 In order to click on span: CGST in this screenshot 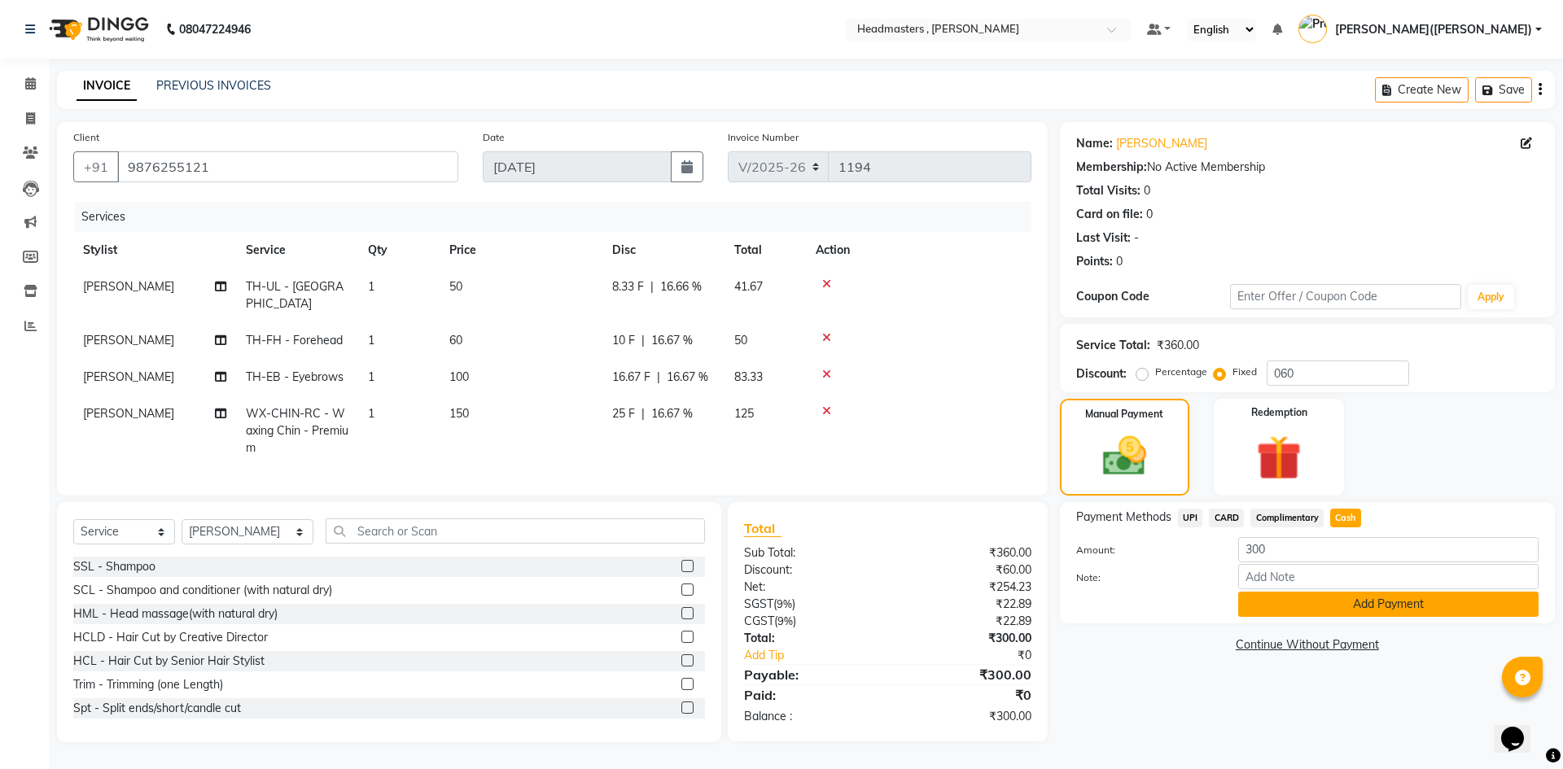, I will do `click(759, 621)`.